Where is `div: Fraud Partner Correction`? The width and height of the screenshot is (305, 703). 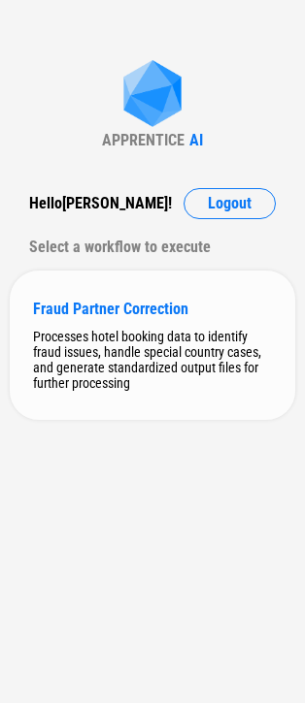 div: Fraud Partner Correction is located at coordinates (152, 308).